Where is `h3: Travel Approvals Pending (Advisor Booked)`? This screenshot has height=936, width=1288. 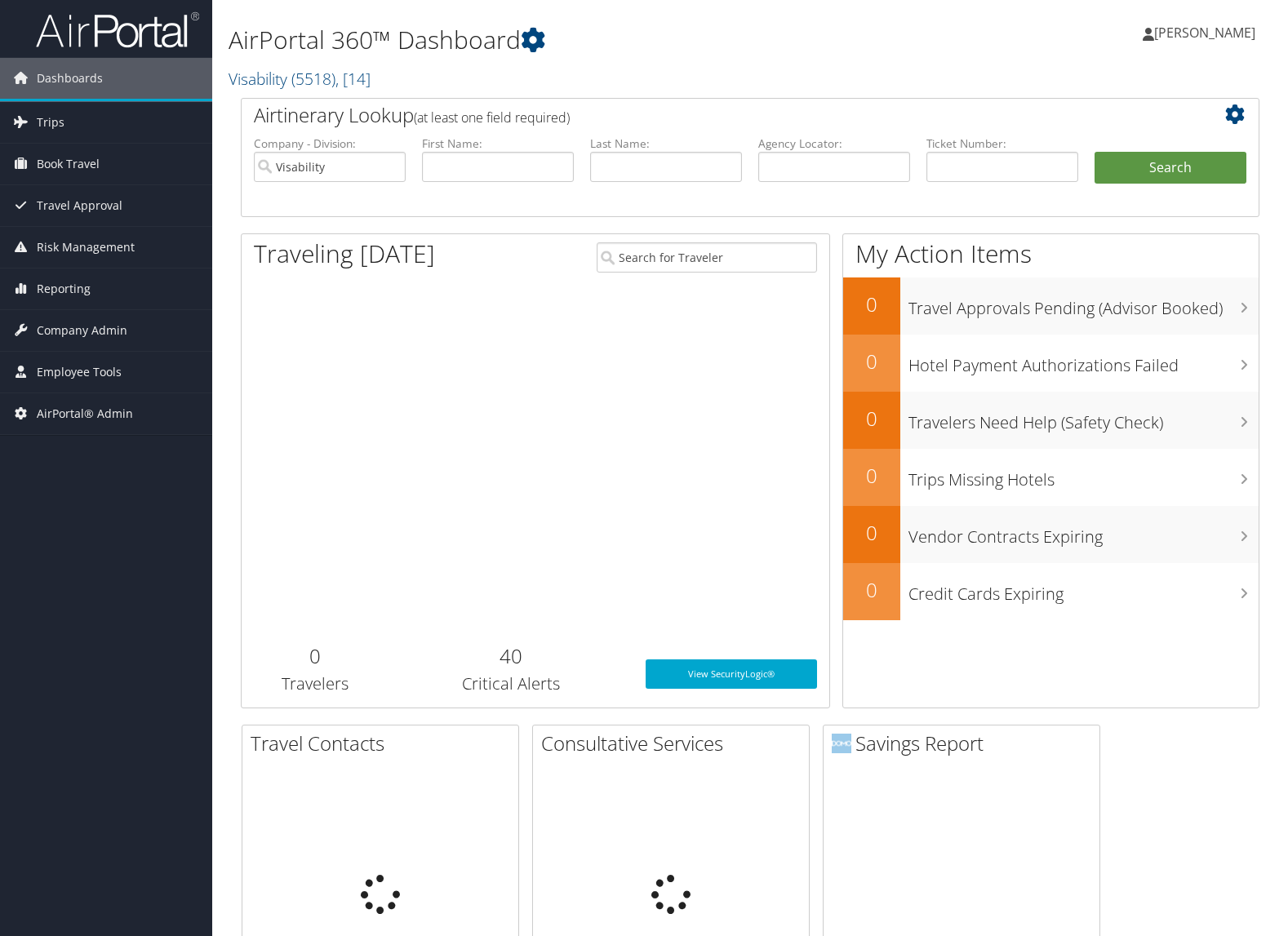 h3: Travel Approvals Pending (Advisor Booked) is located at coordinates (1083, 305).